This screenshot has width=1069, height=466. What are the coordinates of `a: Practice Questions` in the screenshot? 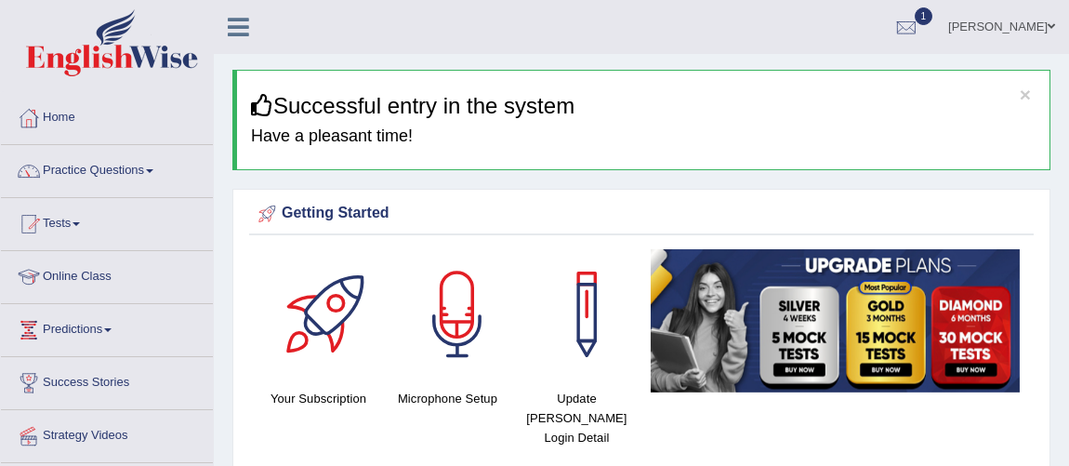 It's located at (107, 168).